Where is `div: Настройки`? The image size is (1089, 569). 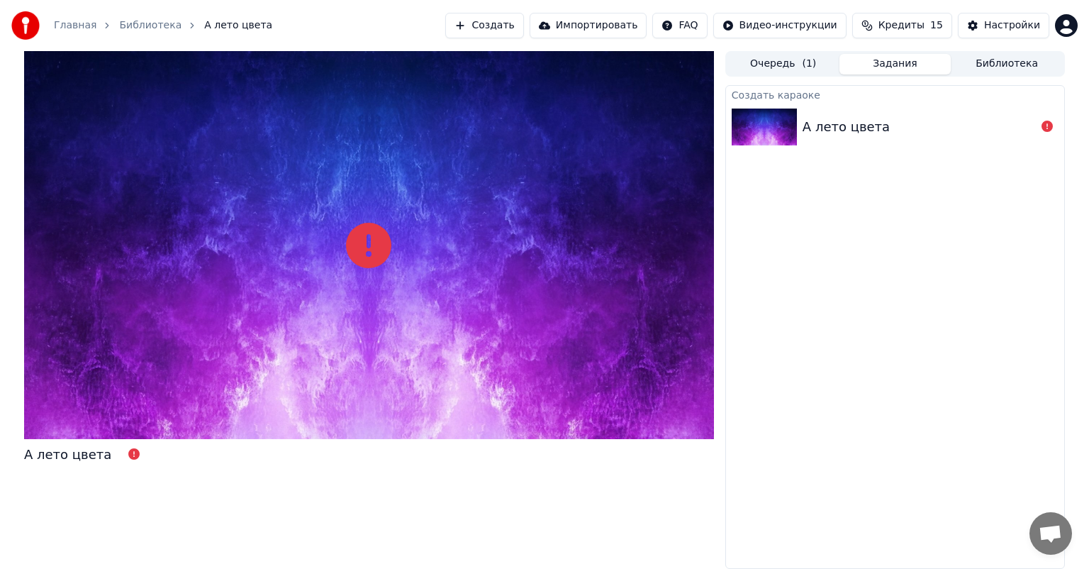 div: Настройки is located at coordinates (1012, 26).